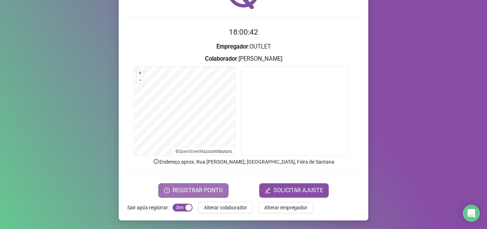 The width and height of the screenshot is (487, 229). What do you see at coordinates (244, 32) in the screenshot?
I see `time: 18:00:42` at bounding box center [244, 32].